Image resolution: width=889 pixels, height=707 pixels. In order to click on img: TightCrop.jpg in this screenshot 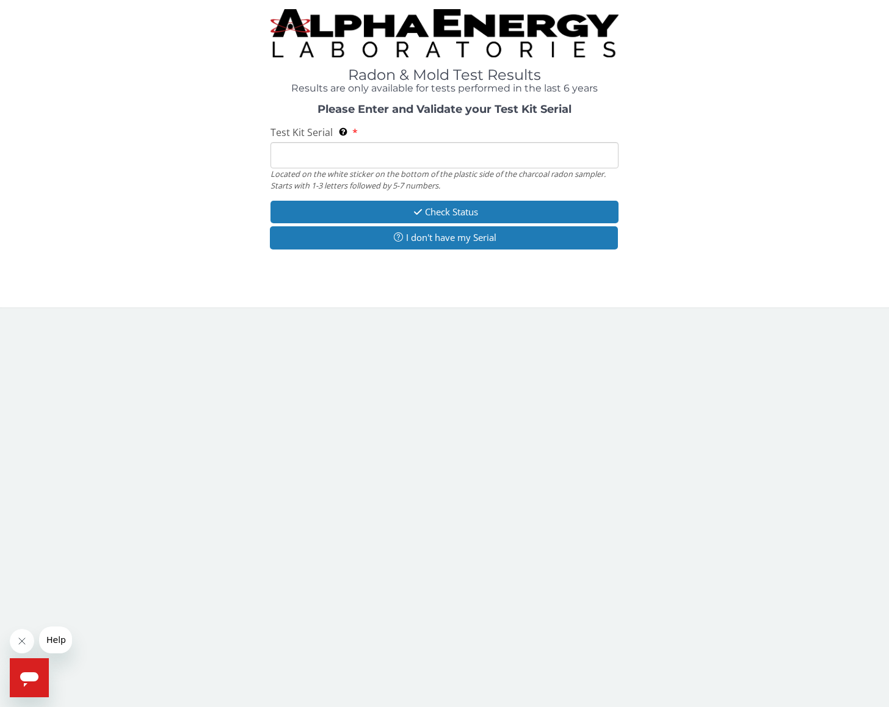, I will do `click(444, 33)`.